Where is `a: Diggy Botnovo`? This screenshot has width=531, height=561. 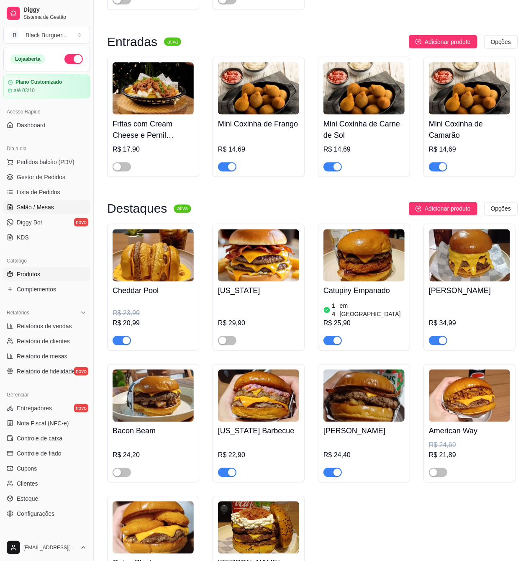 a: Diggy Botnovo is located at coordinates (46, 222).